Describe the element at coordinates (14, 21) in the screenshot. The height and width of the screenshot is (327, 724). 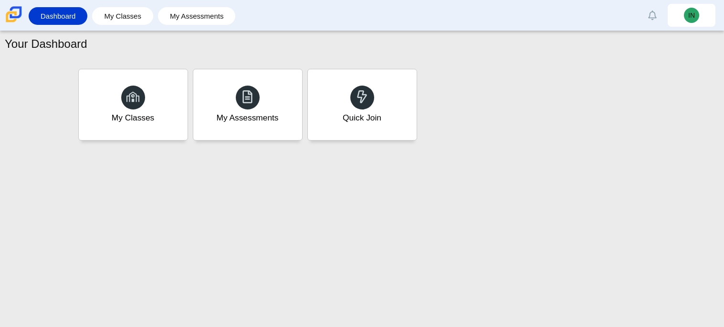
I see `a: Carmen School of Science & Technology` at that location.